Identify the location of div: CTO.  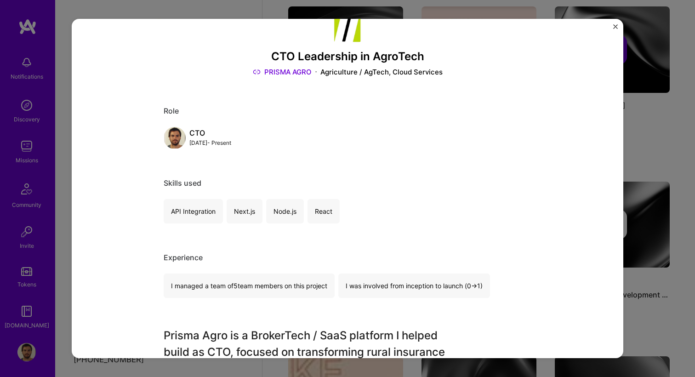
(210, 133).